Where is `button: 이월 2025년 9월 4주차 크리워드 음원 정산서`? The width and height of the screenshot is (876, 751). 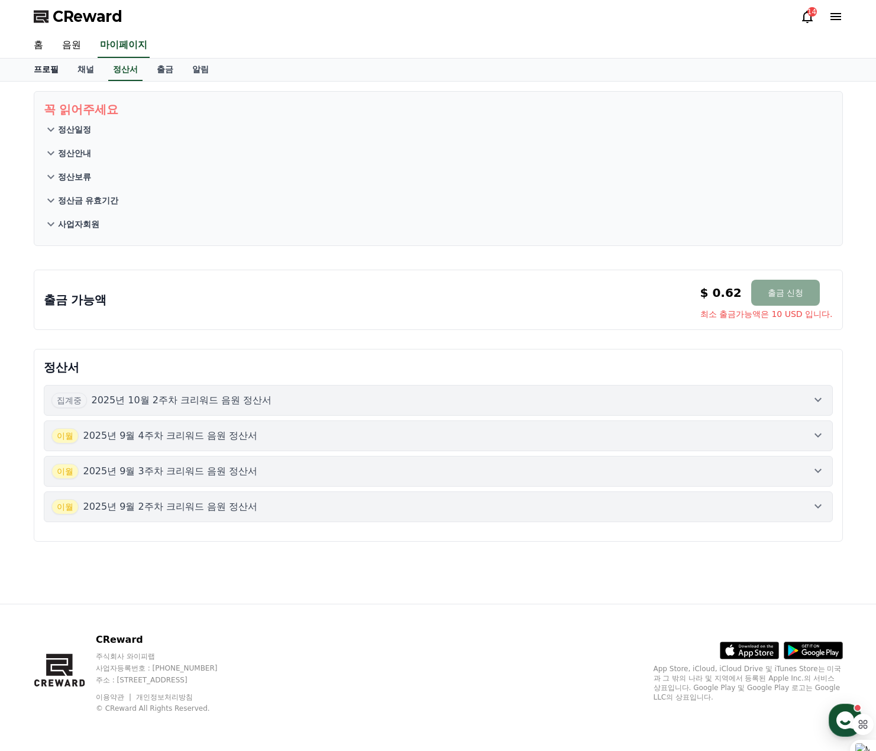
button: 이월 2025년 9월 4주차 크리워드 음원 정산서 is located at coordinates (438, 436).